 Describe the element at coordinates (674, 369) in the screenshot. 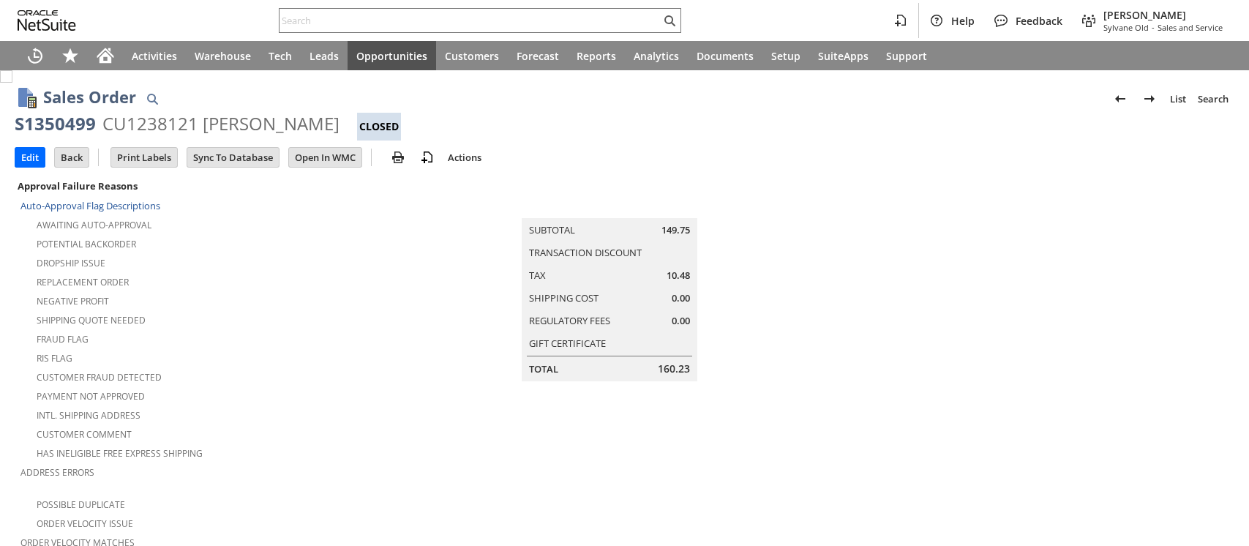

I see `span: 160.23` at that location.